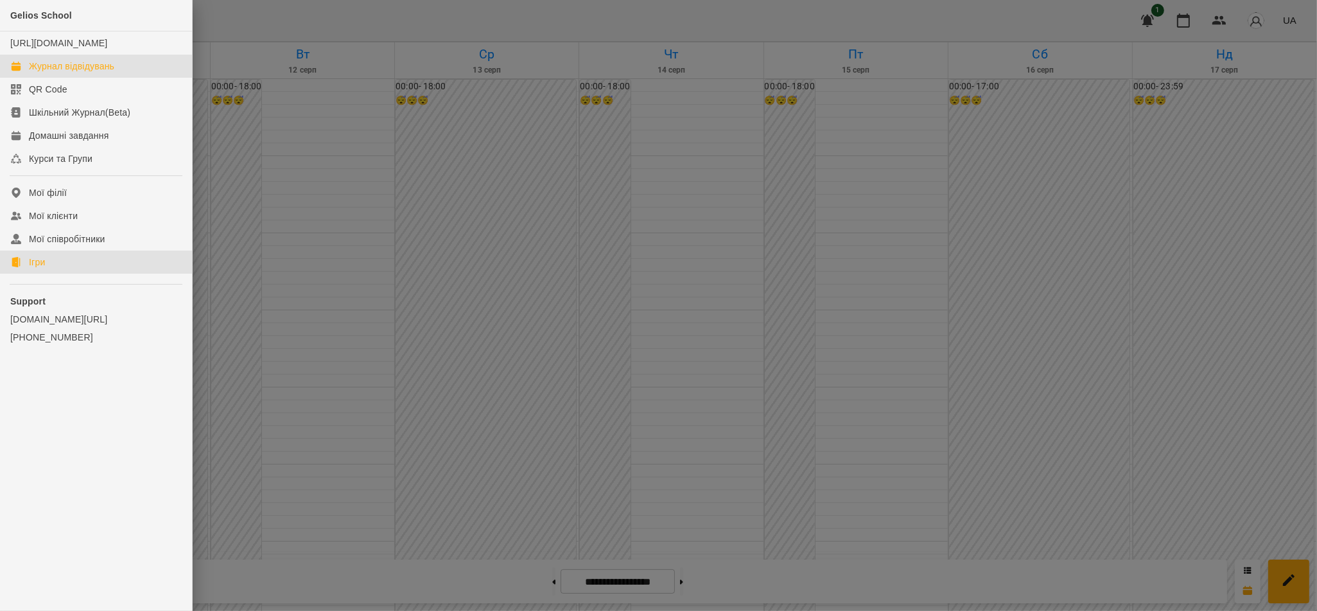 This screenshot has height=611, width=1317. Describe the element at coordinates (60, 159) in the screenshot. I see `div: Курси та Групи` at that location.